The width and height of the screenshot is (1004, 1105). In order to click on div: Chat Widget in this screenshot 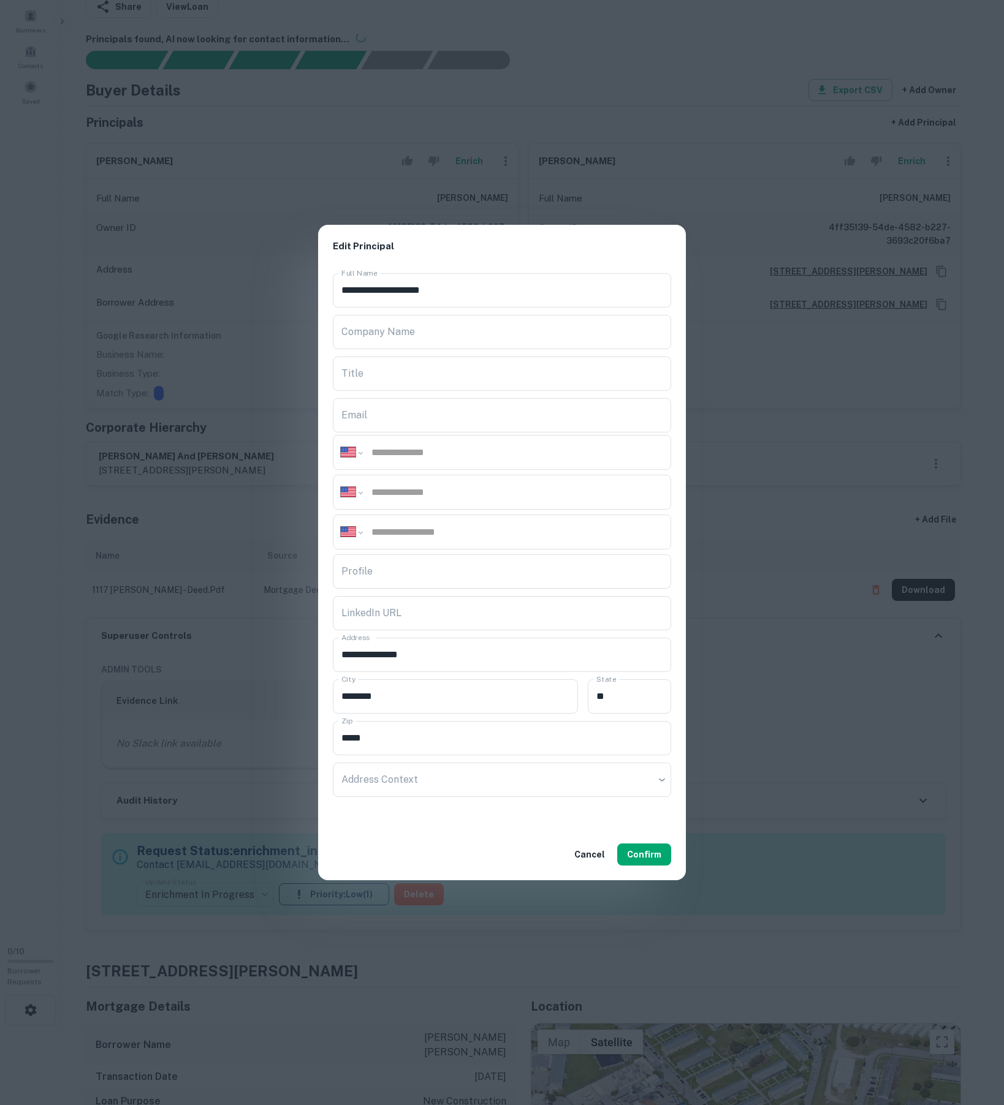, I will do `click(973, 1037)`.